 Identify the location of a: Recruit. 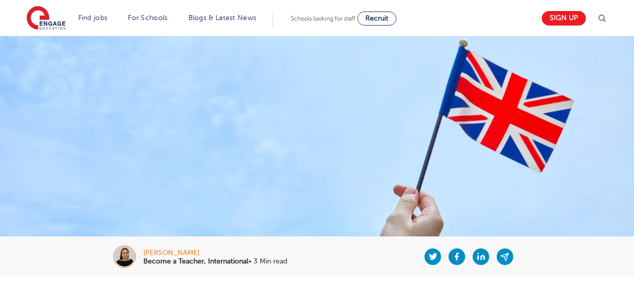
(377, 19).